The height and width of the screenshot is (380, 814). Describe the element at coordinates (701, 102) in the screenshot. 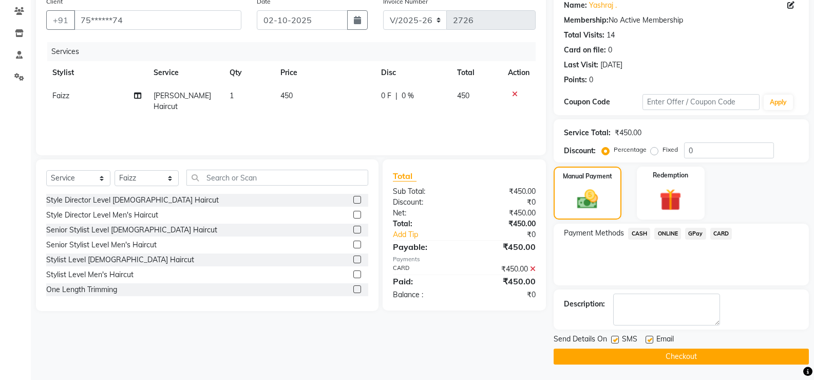

I see `input: Enter Offer / Coupon Code` at that location.